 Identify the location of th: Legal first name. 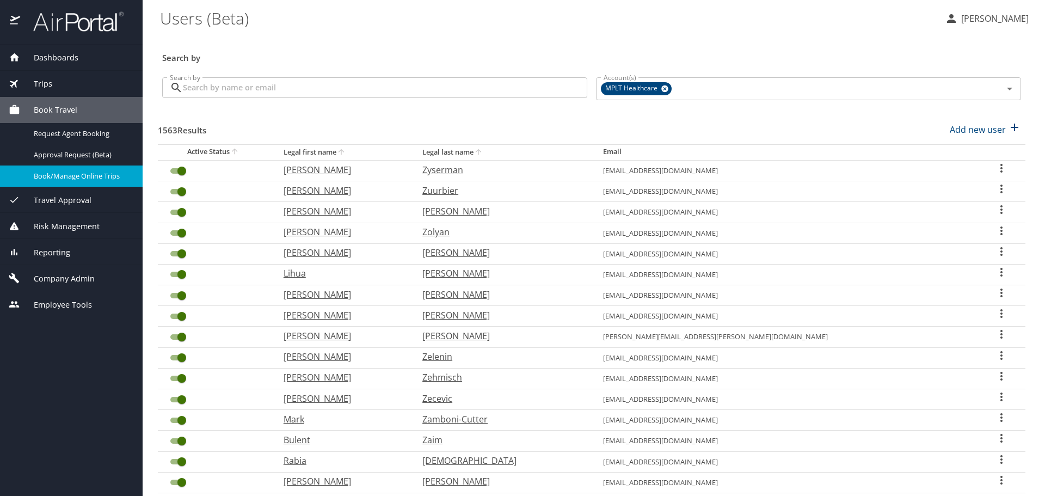
(344, 152).